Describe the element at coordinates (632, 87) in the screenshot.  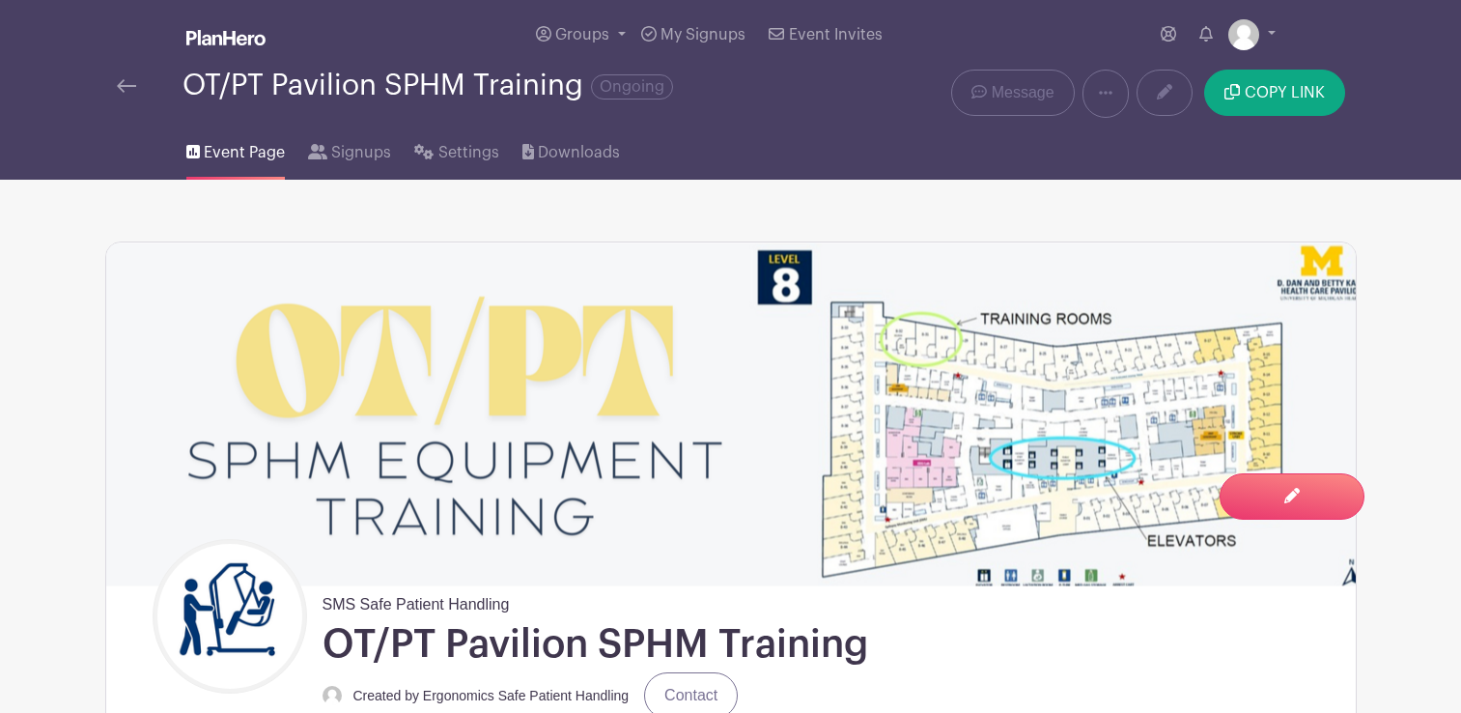
I see `span: Ongoing` at that location.